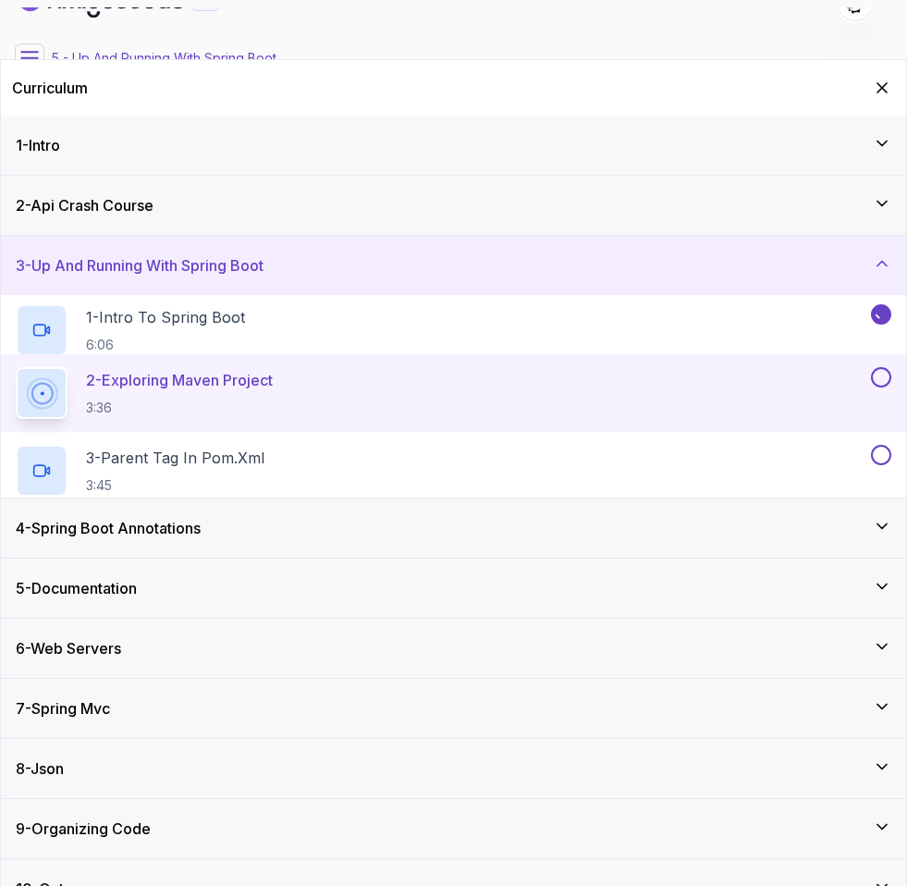 The width and height of the screenshot is (907, 886). I want to click on button: 1-Intro To Spring Boot6:06, so click(453, 330).